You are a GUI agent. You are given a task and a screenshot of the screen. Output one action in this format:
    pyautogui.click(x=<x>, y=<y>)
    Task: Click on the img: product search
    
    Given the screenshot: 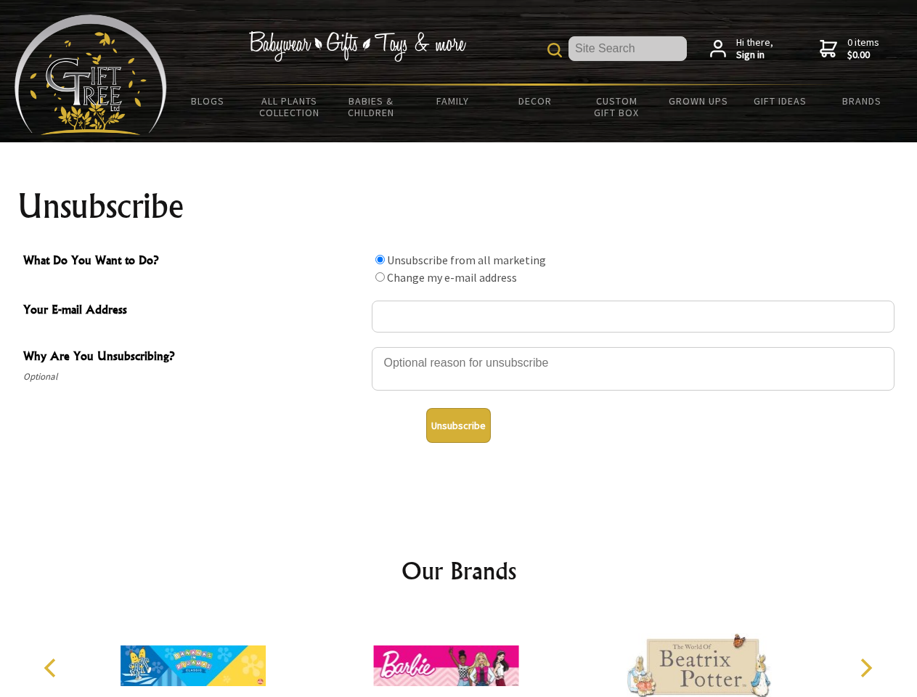 What is the action you would take?
    pyautogui.click(x=555, y=50)
    